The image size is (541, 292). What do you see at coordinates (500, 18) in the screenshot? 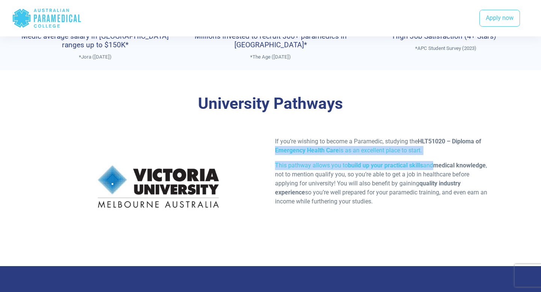
I see `a: Apply now` at bounding box center [500, 18].